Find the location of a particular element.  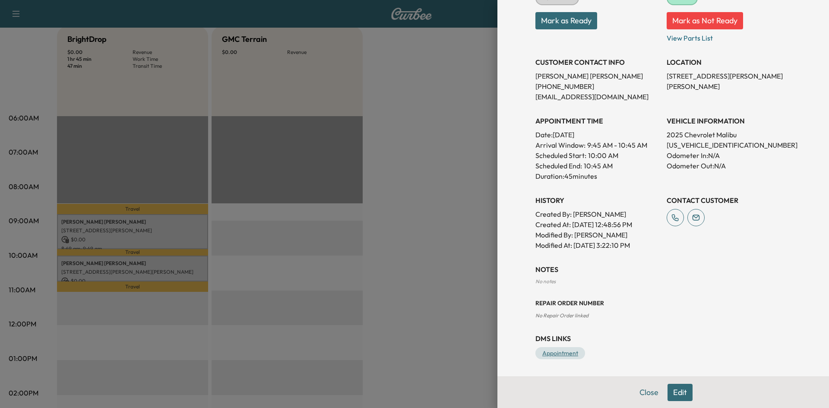

h3: APPOINTMENT TIME is located at coordinates (598, 121).